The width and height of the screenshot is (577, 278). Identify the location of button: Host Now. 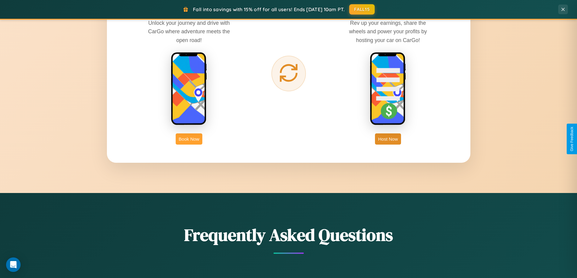
(388, 139).